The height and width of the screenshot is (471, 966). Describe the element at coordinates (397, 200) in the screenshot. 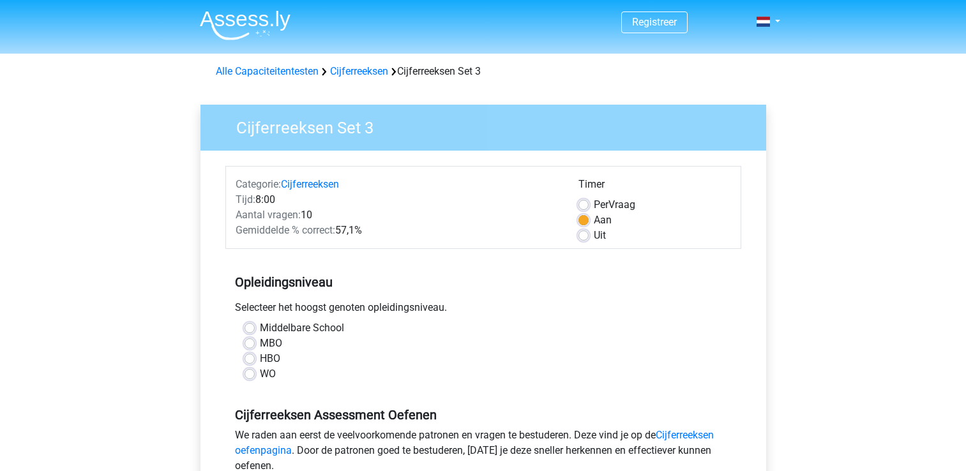

I see `div: 8:00` at that location.